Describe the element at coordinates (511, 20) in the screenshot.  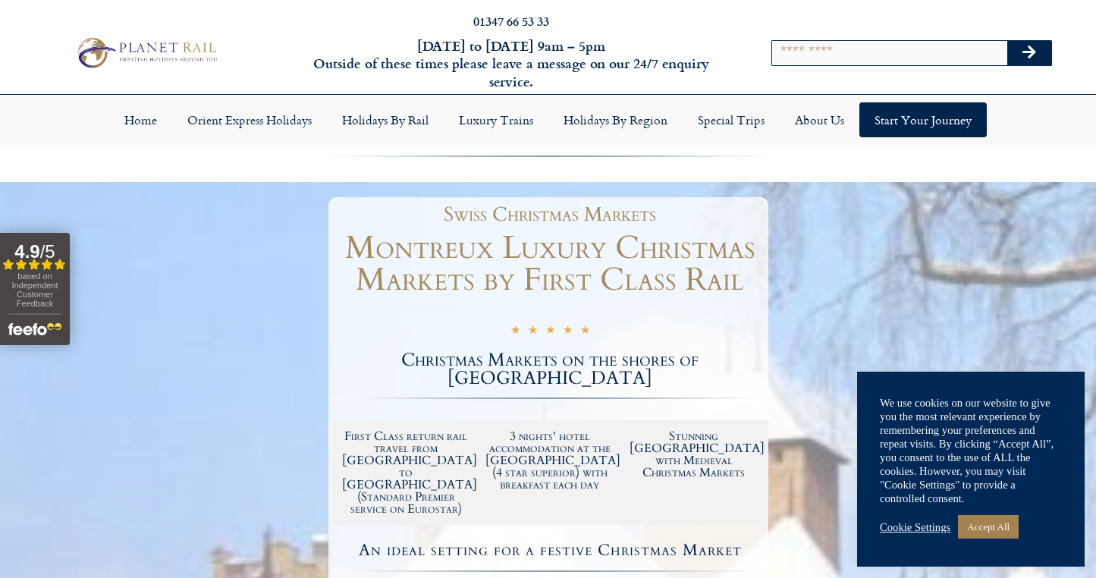
I see `a: 01347 66 53 33` at that location.